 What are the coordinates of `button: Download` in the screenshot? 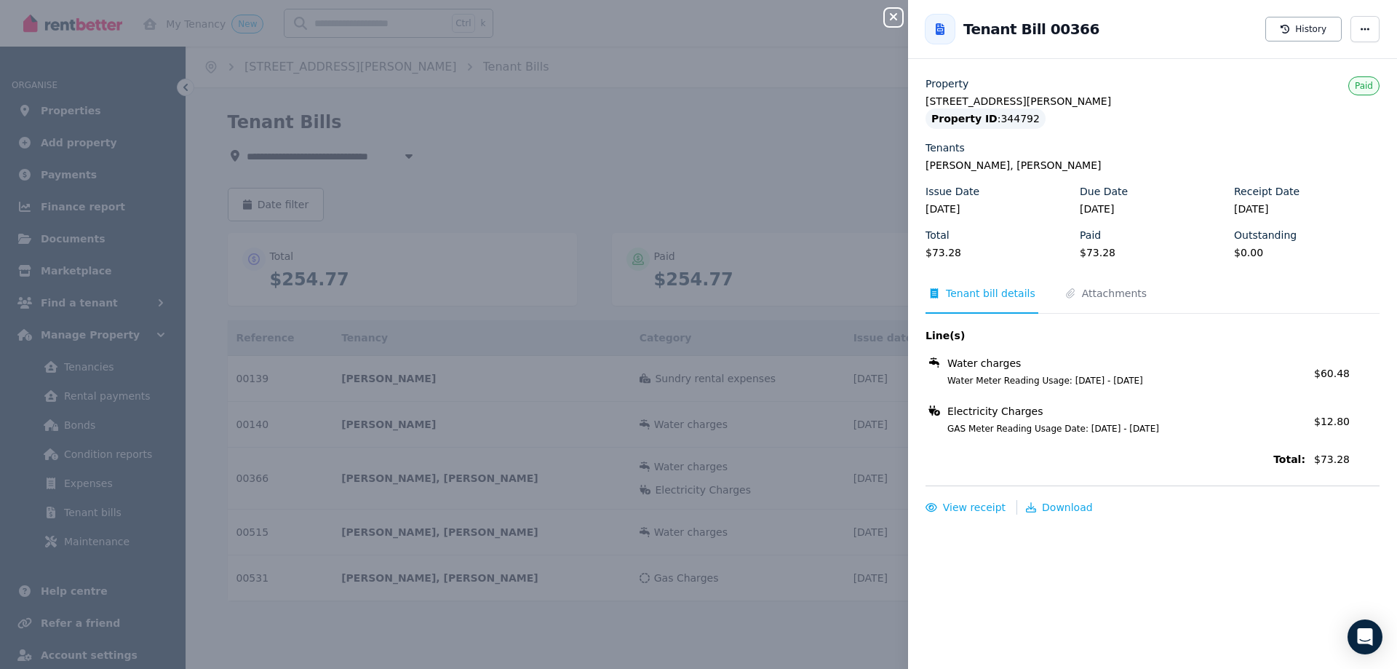 It's located at (1060, 507).